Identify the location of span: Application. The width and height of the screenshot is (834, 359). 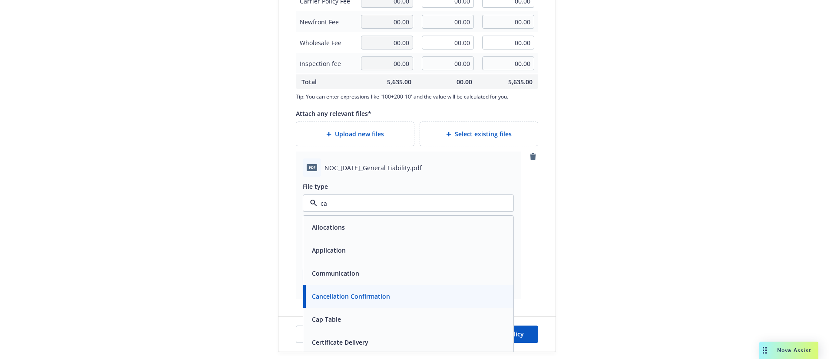
(329, 250).